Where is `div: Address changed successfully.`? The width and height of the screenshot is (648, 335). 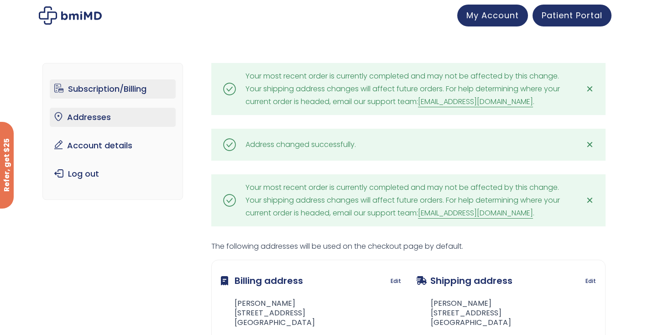 div: Address changed successfully. is located at coordinates (301, 145).